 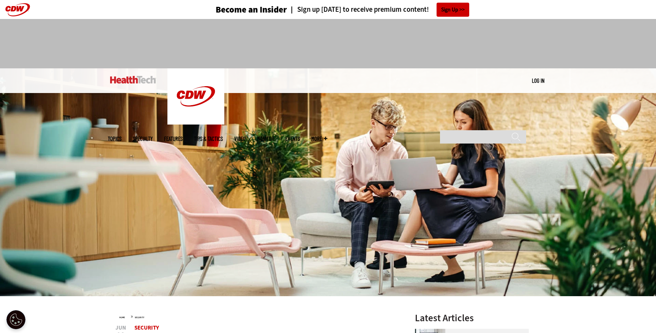 I want to click on span: Specialty, so click(x=143, y=139).